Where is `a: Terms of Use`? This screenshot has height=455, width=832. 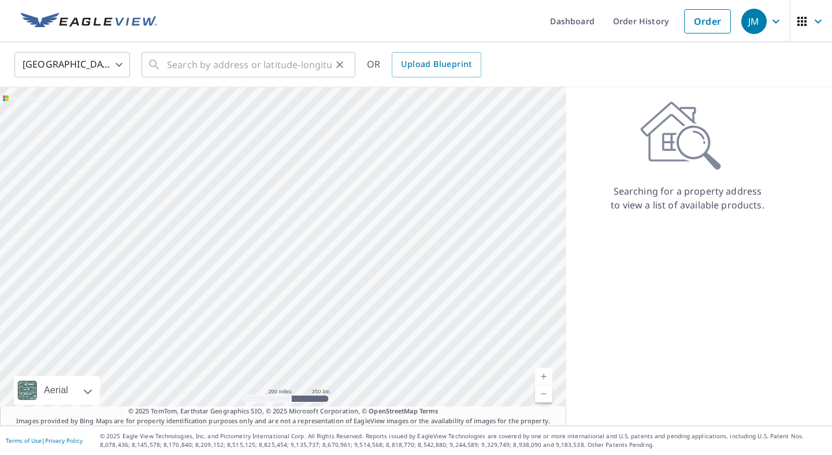 a: Terms of Use is located at coordinates (24, 441).